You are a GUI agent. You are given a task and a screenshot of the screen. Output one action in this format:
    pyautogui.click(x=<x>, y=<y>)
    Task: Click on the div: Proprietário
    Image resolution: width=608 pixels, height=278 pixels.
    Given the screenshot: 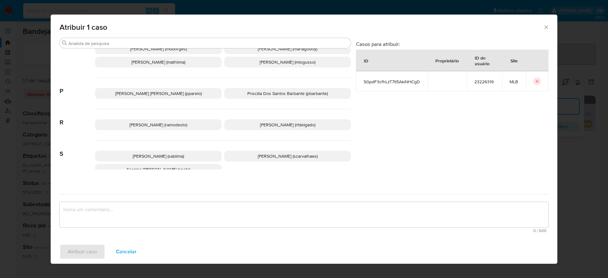 What is the action you would take?
    pyautogui.click(x=447, y=61)
    